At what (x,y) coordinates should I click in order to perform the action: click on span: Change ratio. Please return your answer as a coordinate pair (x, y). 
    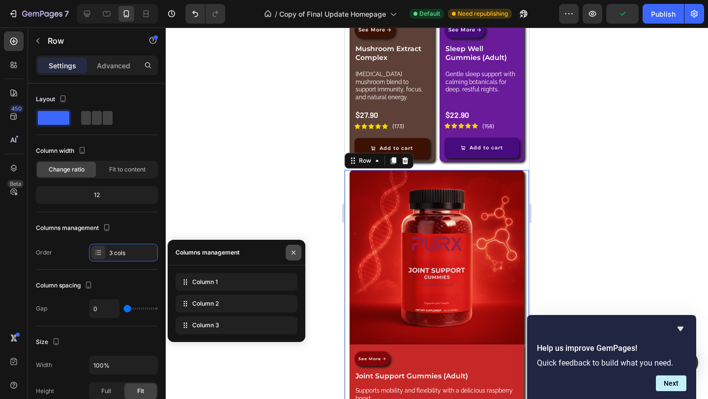
    Looking at the image, I should click on (66, 170).